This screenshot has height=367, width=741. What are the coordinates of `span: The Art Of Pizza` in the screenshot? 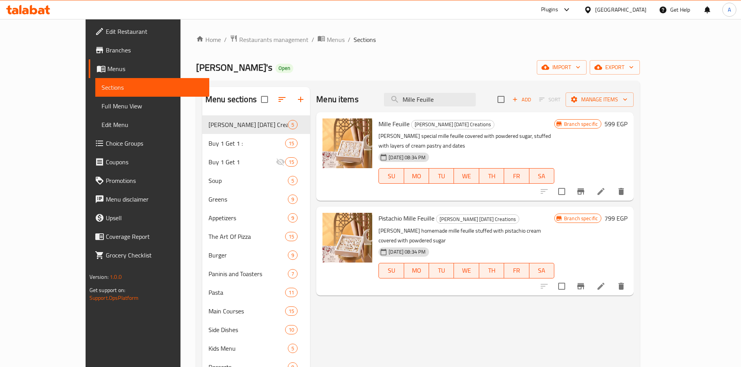 It's located at (247, 237).